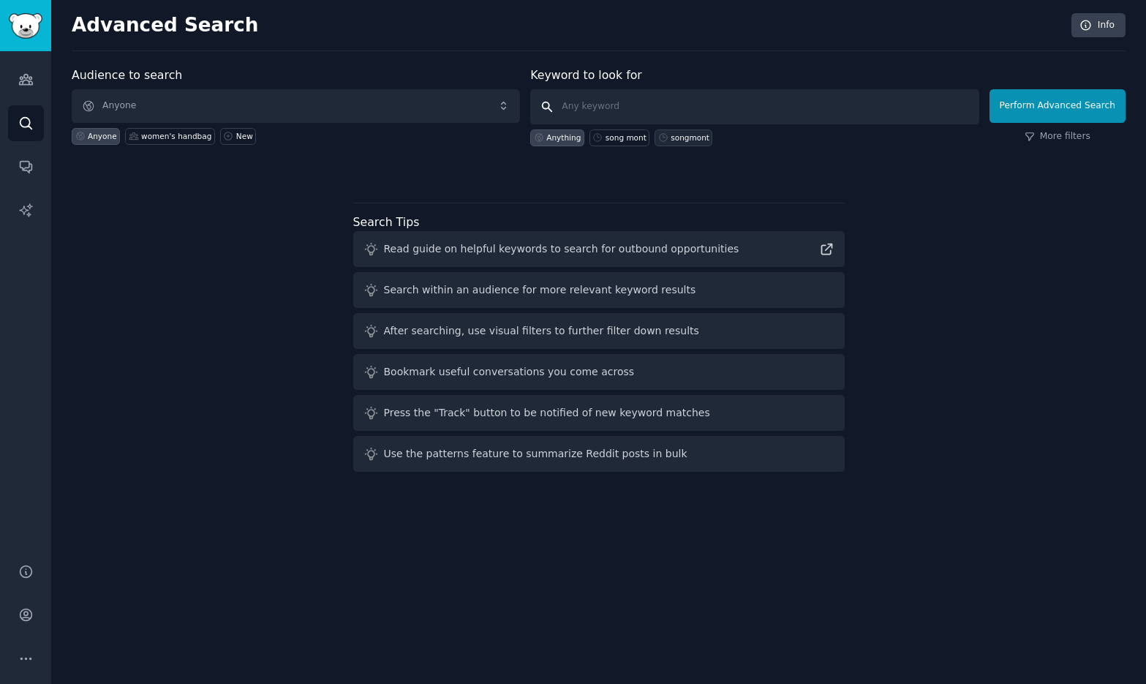 The image size is (1146, 684). What do you see at coordinates (1098, 26) in the screenshot?
I see `a: Info` at bounding box center [1098, 26].